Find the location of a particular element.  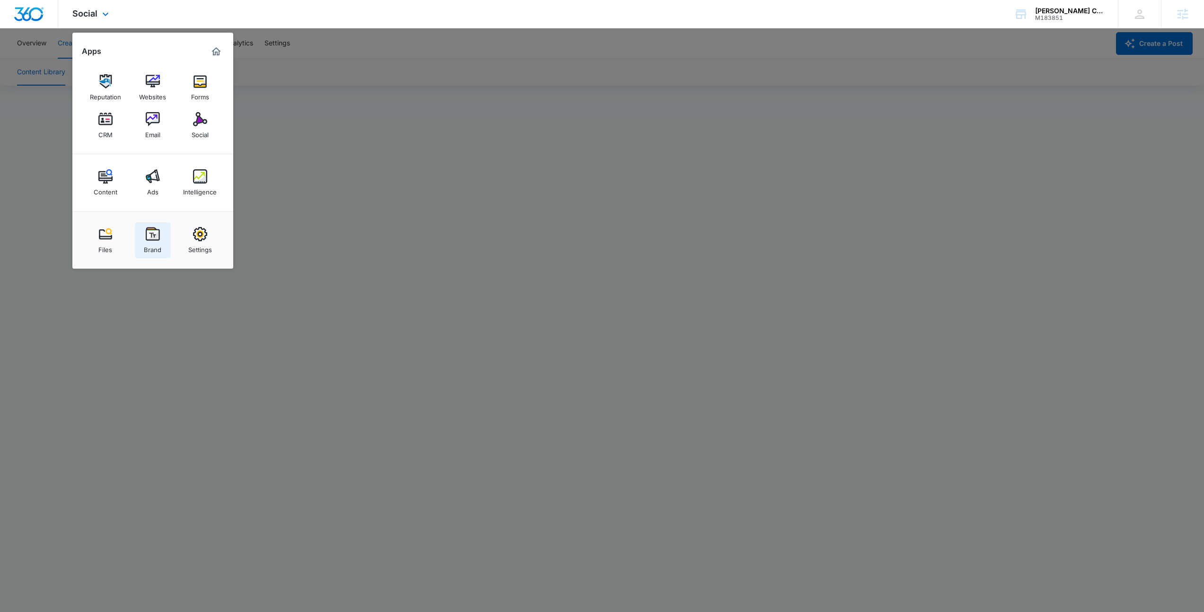

div: Files is located at coordinates (105, 247).